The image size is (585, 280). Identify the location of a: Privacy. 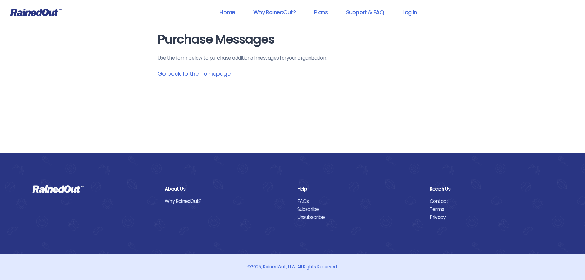
(491, 217).